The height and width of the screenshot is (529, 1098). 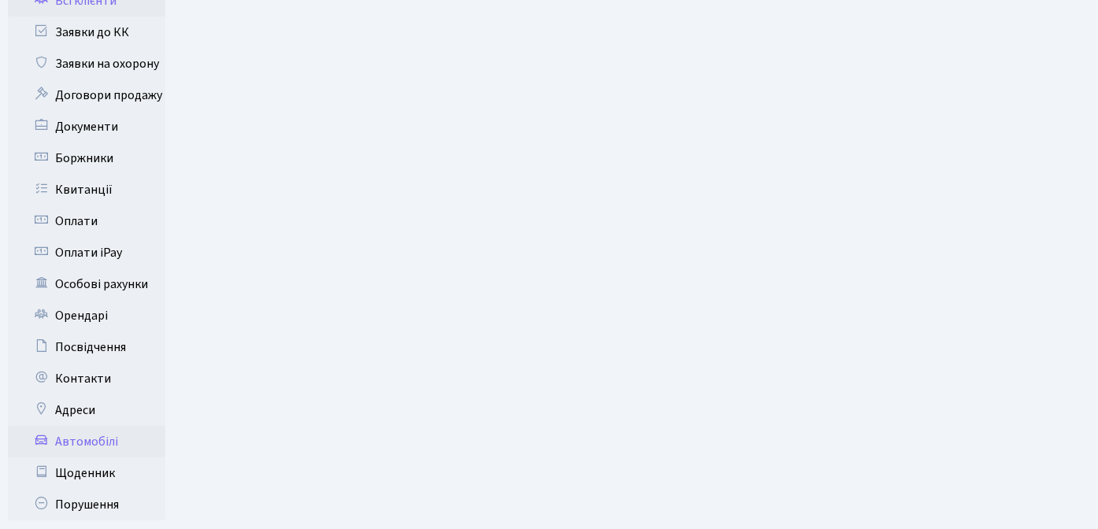 What do you see at coordinates (87, 127) in the screenshot?
I see `a: Документи` at bounding box center [87, 127].